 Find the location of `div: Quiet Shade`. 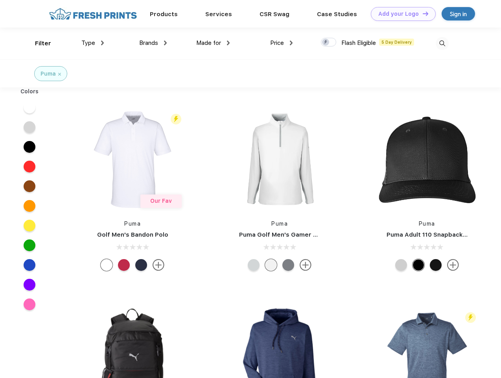

div: Quiet Shade is located at coordinates (288, 265).